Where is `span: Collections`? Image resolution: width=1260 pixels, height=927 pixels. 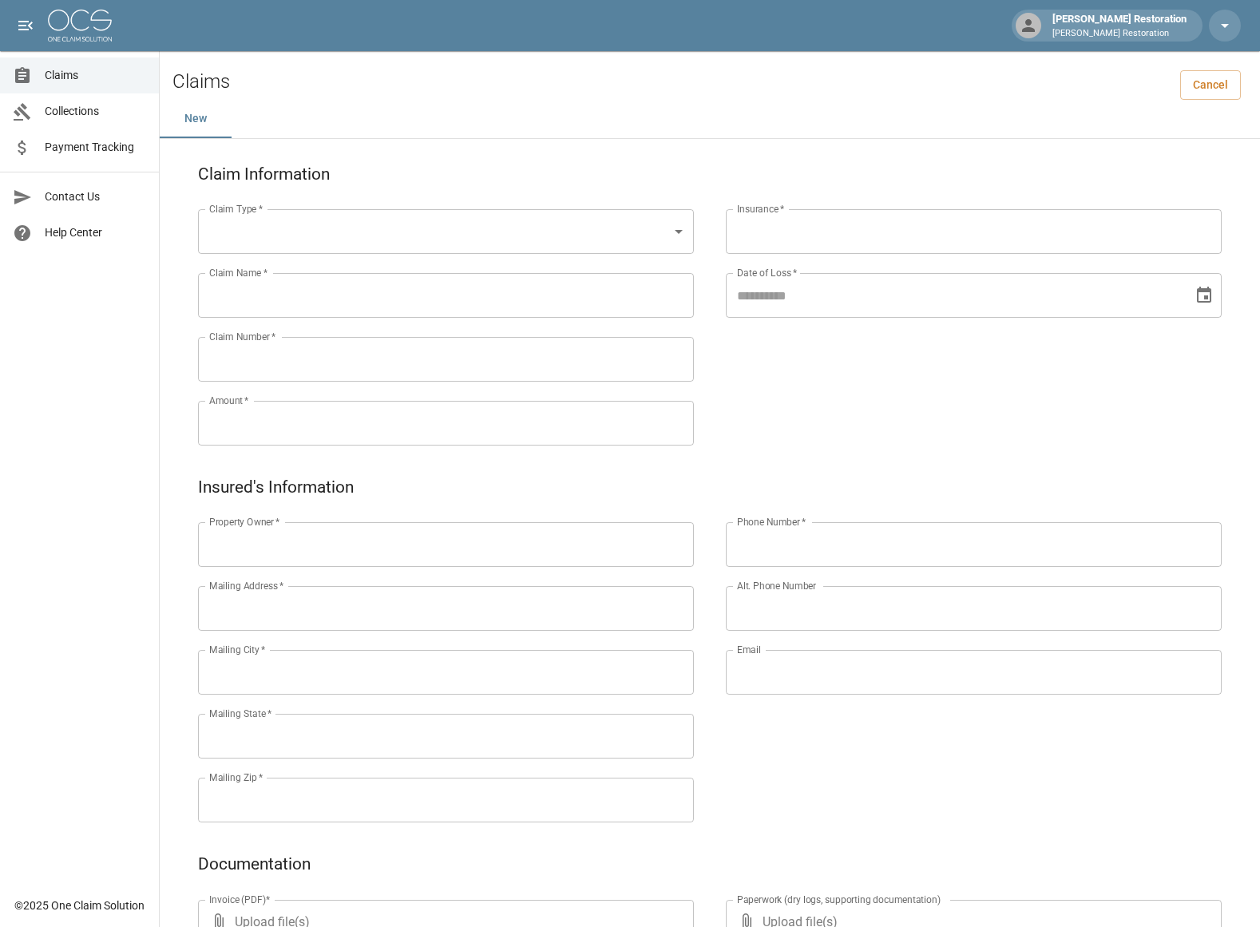
span: Collections is located at coordinates (95, 111).